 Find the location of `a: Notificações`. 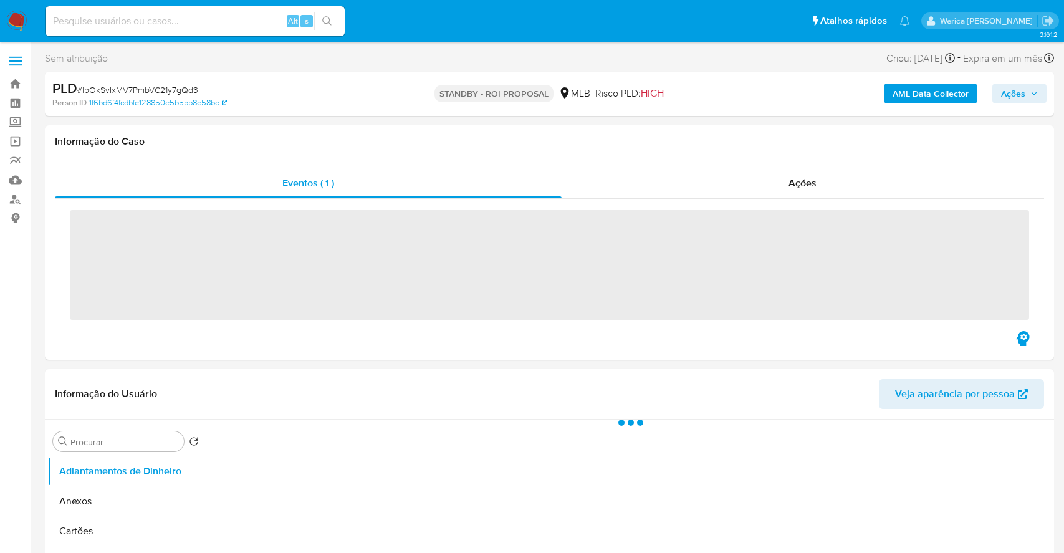

a: Notificações is located at coordinates (905, 21).